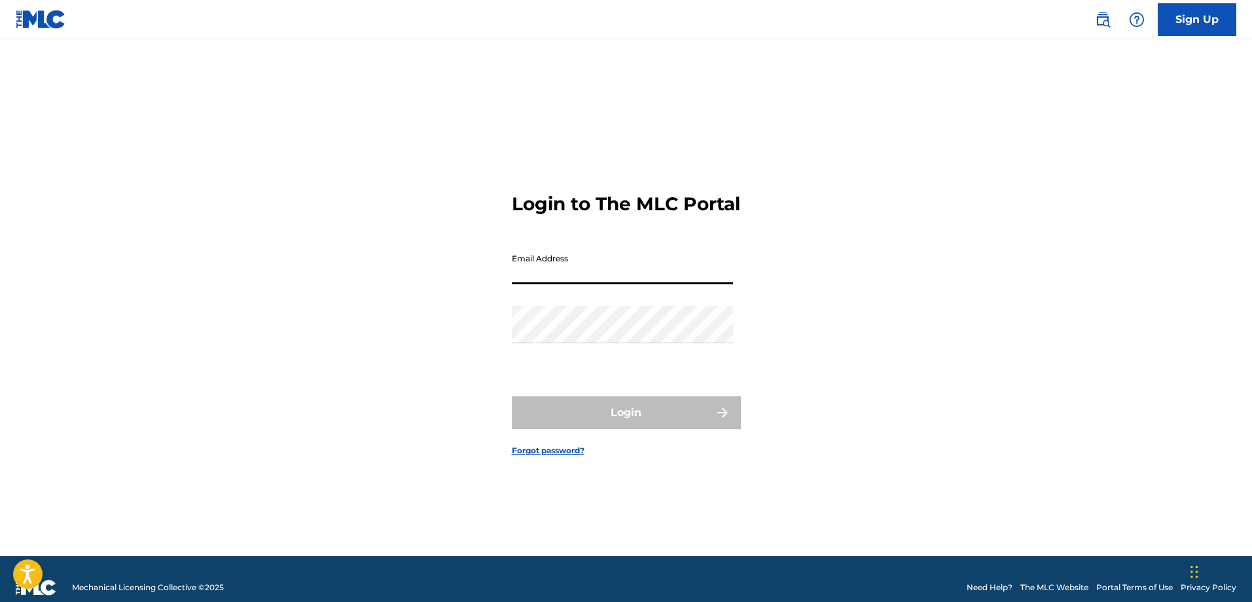  Describe the element at coordinates (41, 19) in the screenshot. I see `img: MLC Logo` at that location.